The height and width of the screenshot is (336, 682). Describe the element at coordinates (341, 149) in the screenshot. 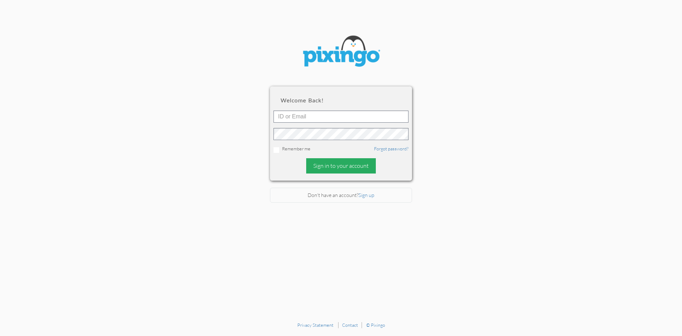

I see `div: Remember me` at that location.